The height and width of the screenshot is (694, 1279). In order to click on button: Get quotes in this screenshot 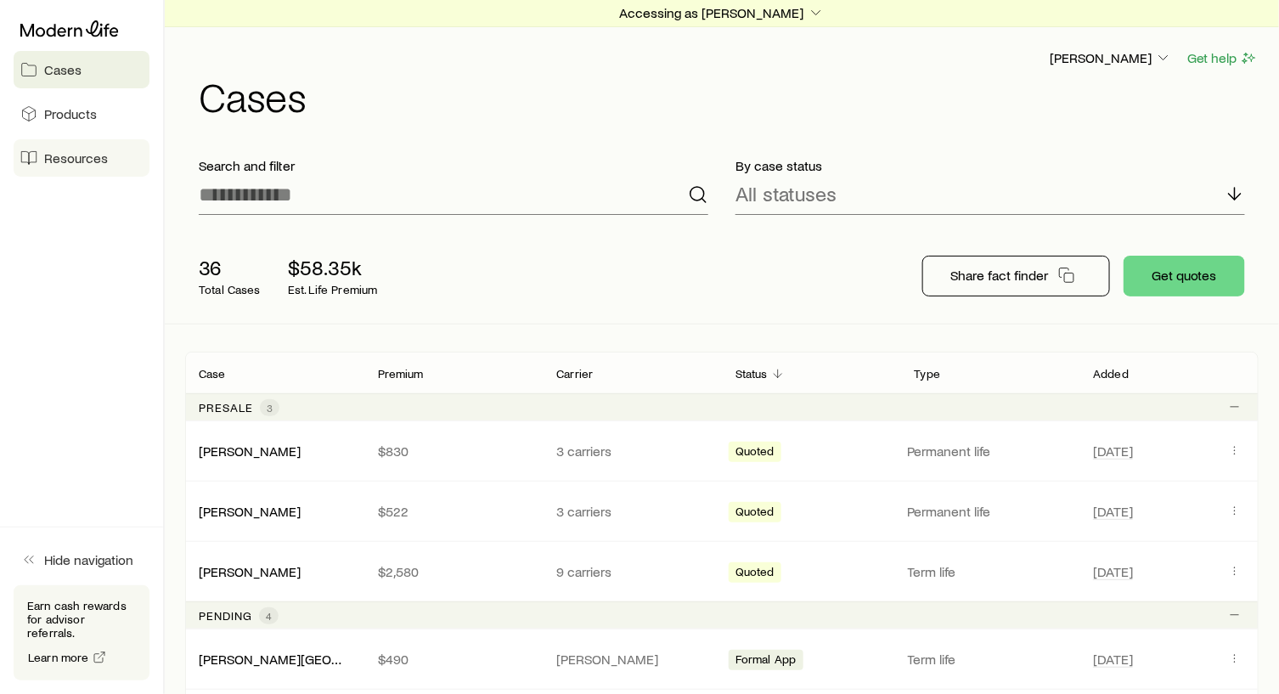, I will do `click(1184, 276)`.